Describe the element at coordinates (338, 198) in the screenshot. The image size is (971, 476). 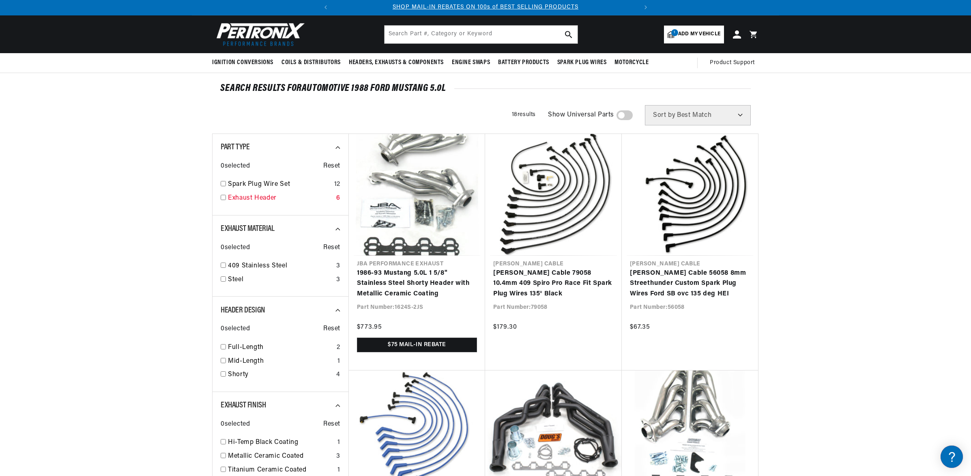
I see `div: 6` at that location.